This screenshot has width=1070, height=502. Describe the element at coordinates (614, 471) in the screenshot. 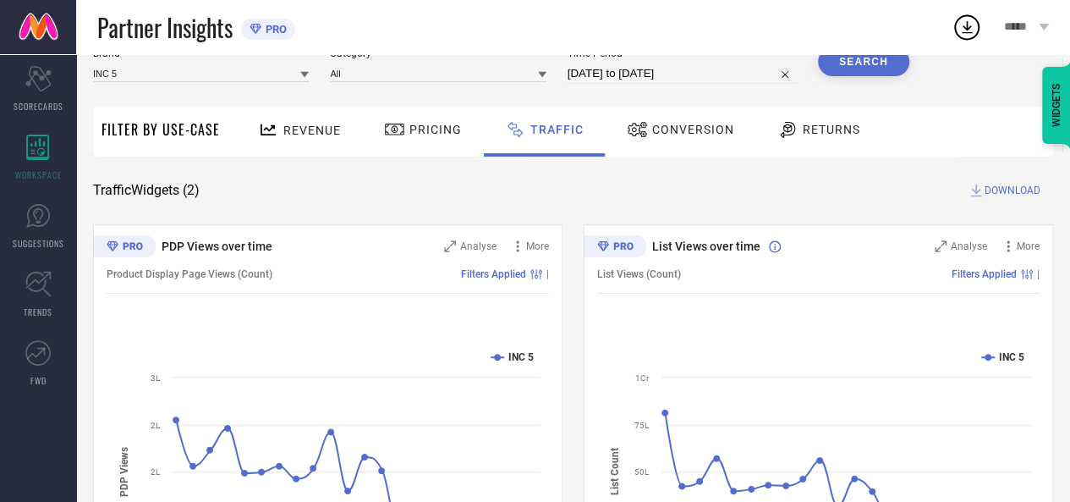

I see `tspan: List Count` at that location.